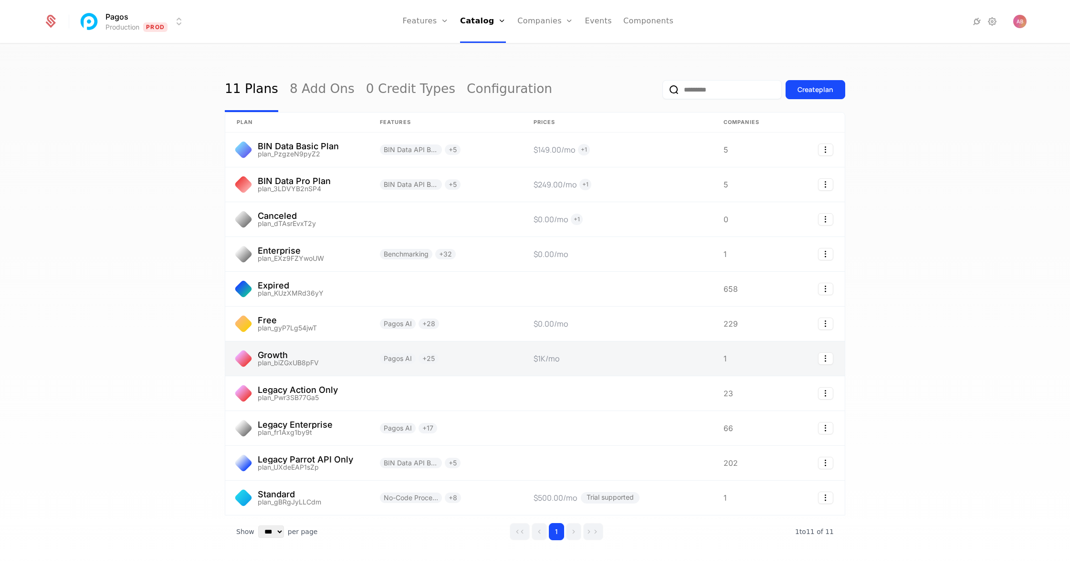 This screenshot has width=1070, height=586. I want to click on th: plan, so click(297, 123).